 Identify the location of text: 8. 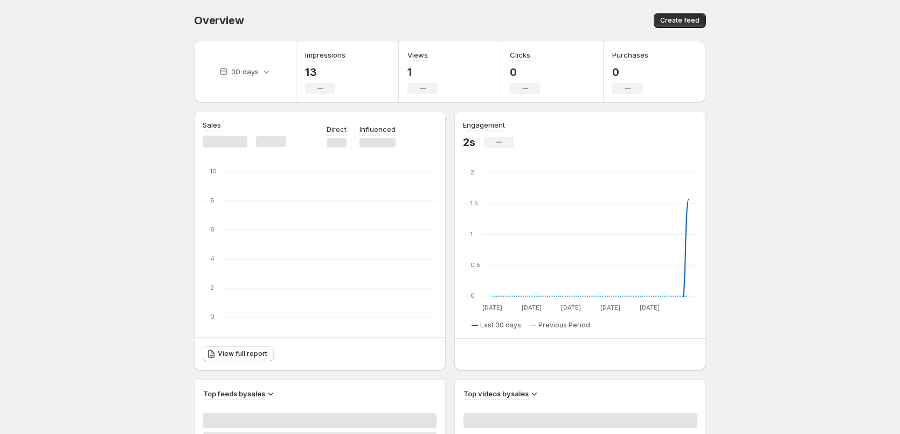
(212, 200).